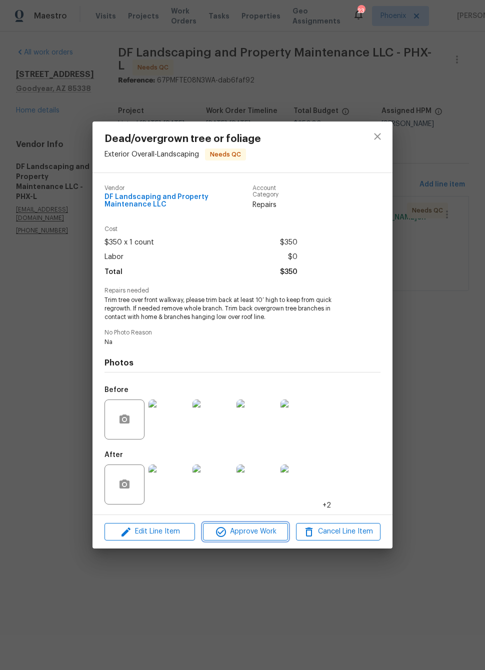 This screenshot has height=670, width=485. Describe the element at coordinates (114, 455) in the screenshot. I see `h5: After` at that location.